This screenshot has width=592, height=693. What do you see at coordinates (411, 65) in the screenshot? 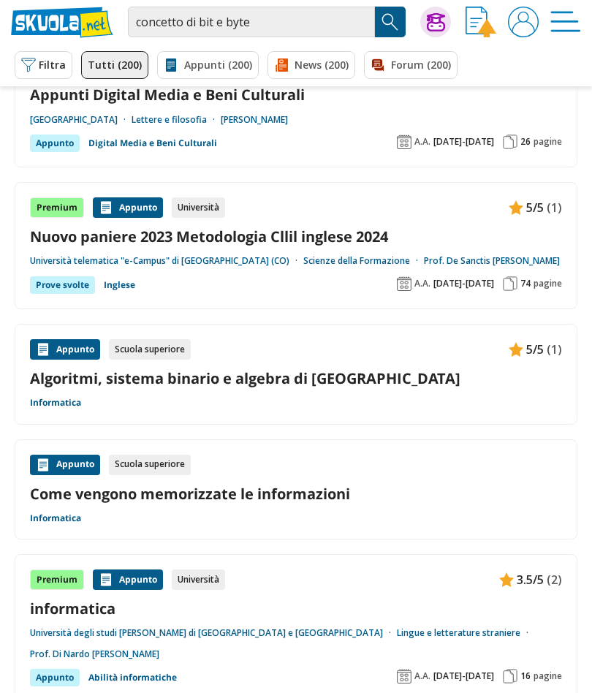
I see `a: Forum (200)` at bounding box center [411, 65].